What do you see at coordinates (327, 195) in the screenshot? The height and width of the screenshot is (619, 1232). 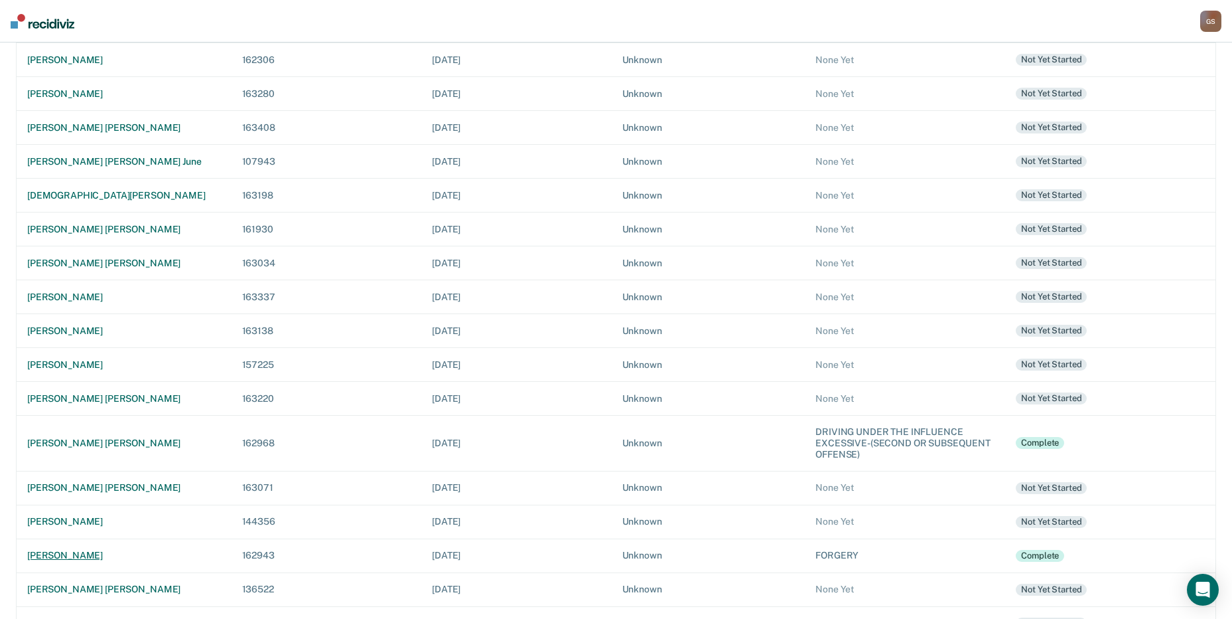 I see `td: 163198` at bounding box center [327, 195].